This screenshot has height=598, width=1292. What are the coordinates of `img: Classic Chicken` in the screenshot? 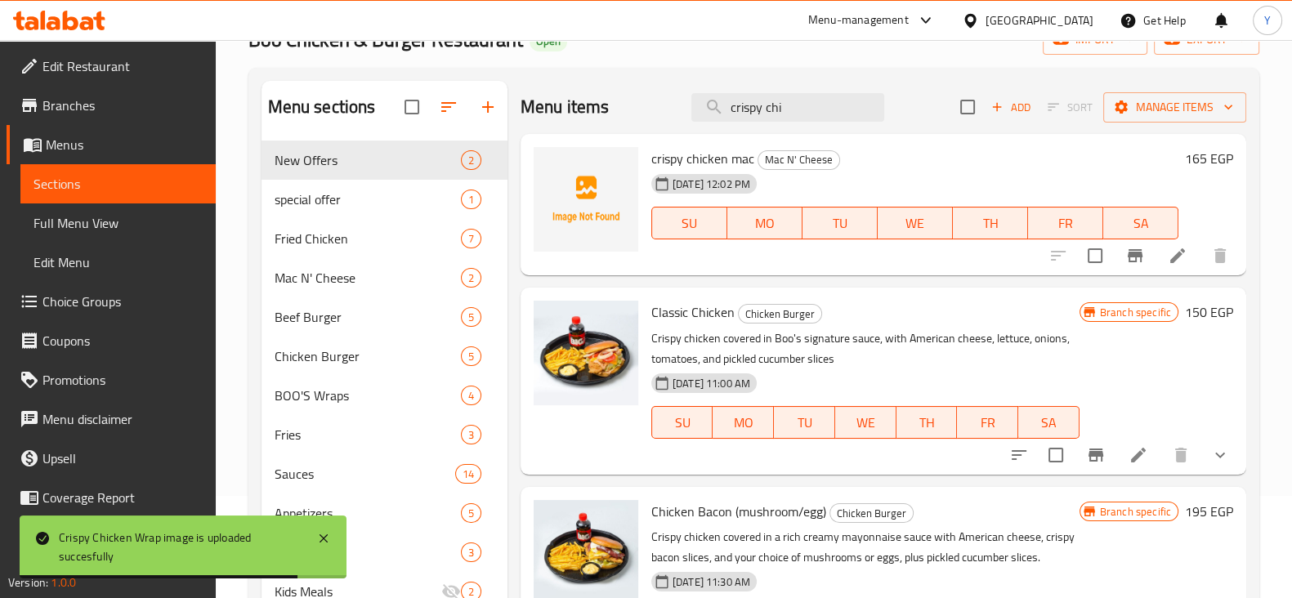 It's located at (586, 353).